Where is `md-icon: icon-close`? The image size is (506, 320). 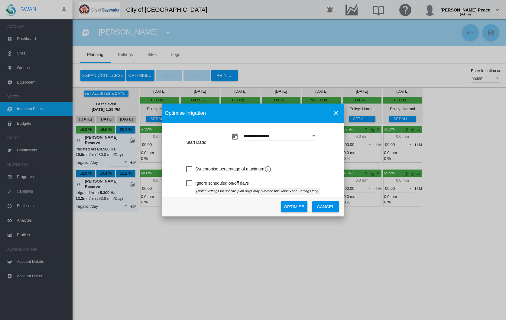 md-icon: icon-close is located at coordinates (336, 113).